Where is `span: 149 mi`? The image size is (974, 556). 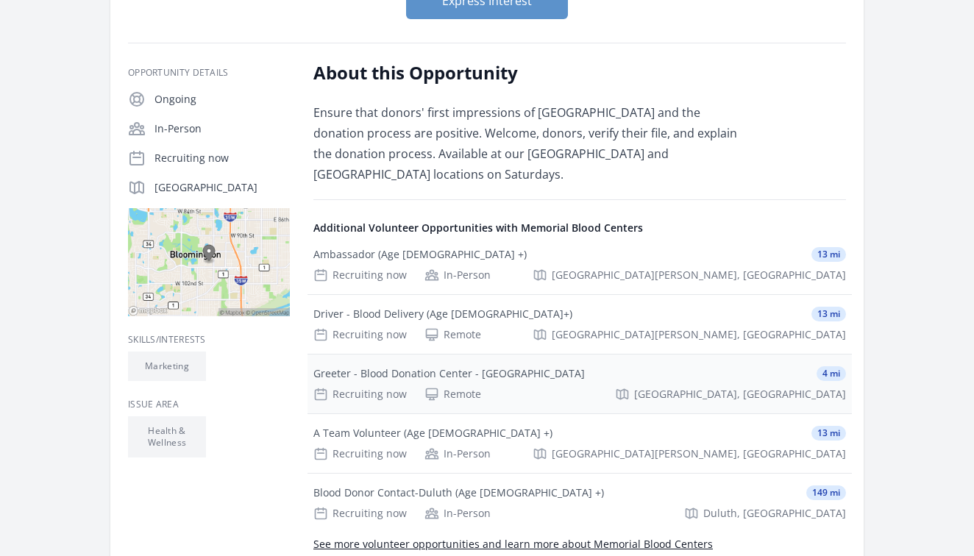 span: 149 mi is located at coordinates (826, 493).